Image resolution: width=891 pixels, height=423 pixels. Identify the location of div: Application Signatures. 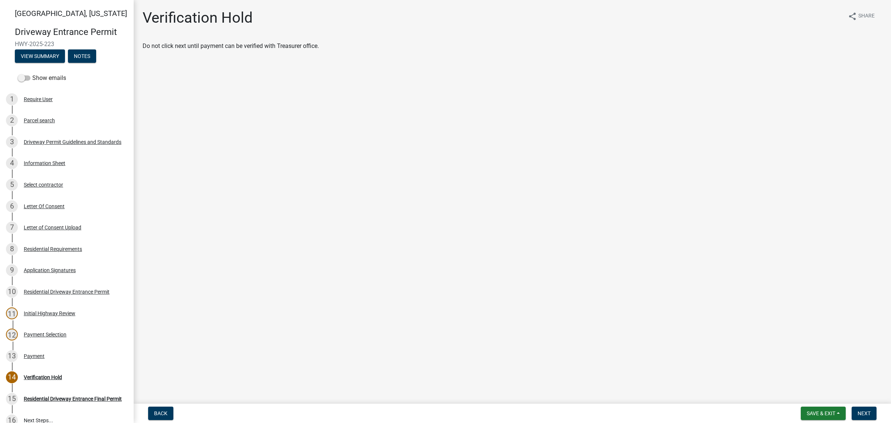
(50, 270).